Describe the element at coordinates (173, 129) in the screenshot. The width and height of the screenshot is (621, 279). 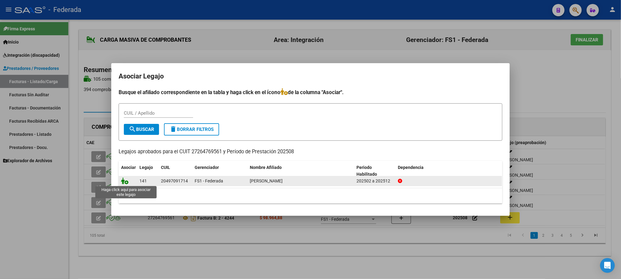
I see `mat-icon: delete` at that location.